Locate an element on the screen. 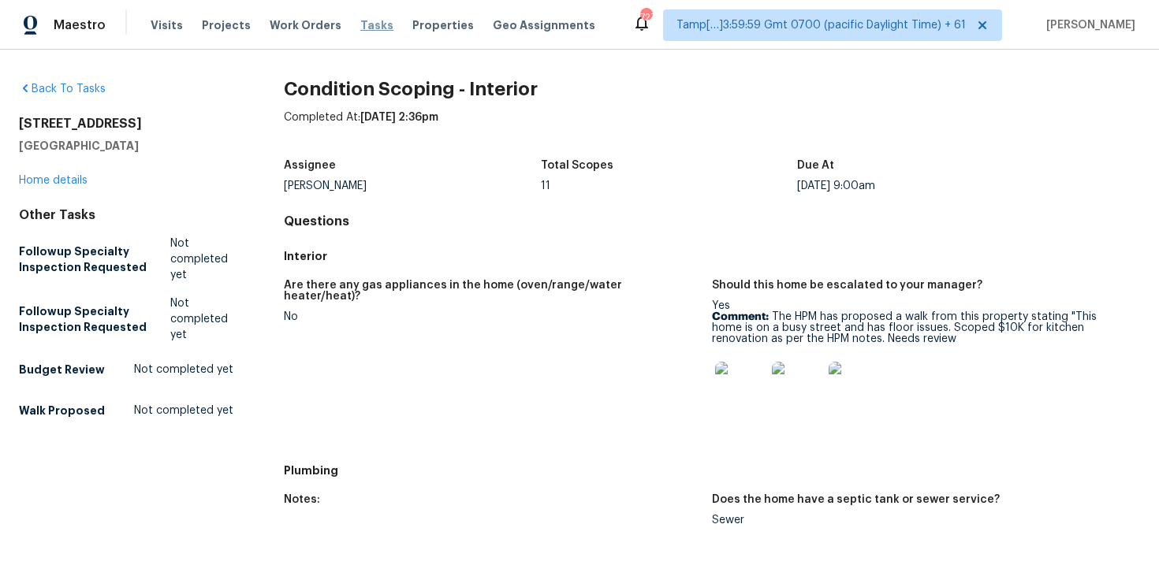 Image resolution: width=1159 pixels, height=565 pixels. h5: Plumbing is located at coordinates (712, 471).